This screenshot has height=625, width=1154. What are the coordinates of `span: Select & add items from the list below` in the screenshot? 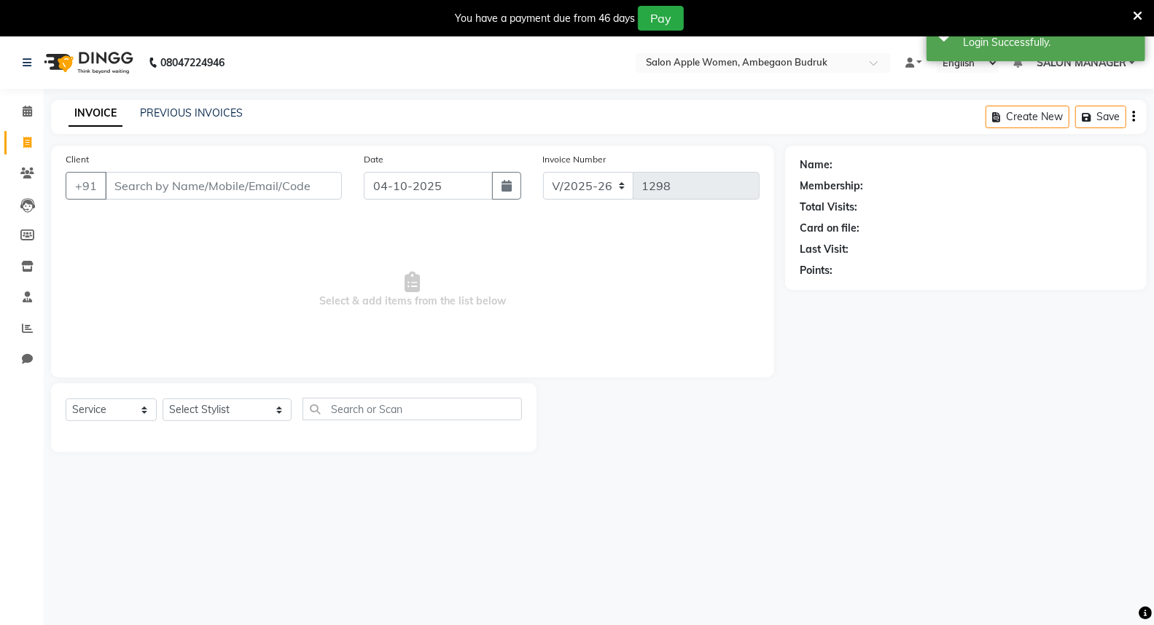 It's located at (413, 290).